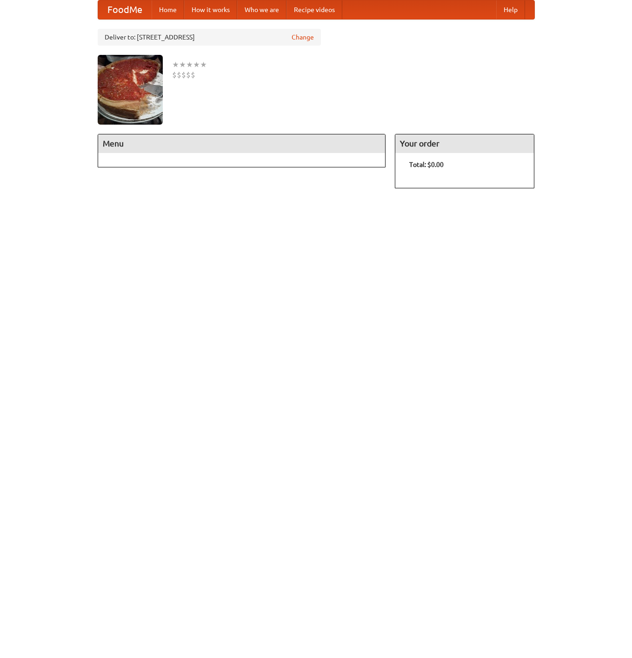 This screenshot has width=632, height=658. Describe the element at coordinates (465, 144) in the screenshot. I see `h4: Your order` at that location.